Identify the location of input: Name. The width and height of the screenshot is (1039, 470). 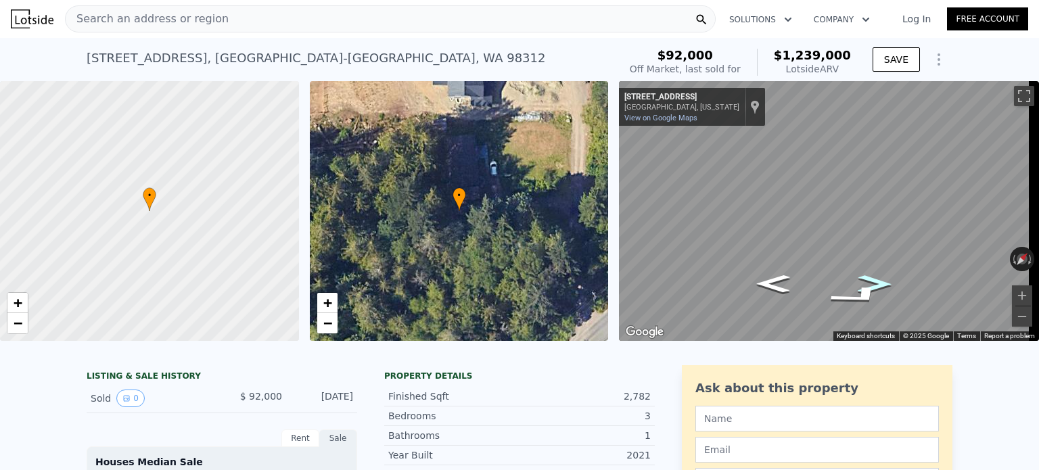
(817, 419).